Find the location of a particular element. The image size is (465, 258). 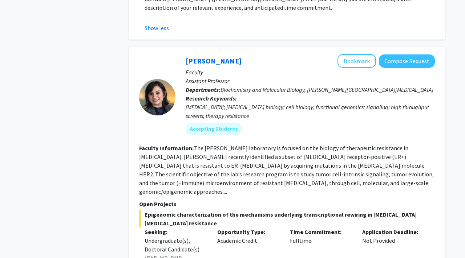

b: Departments: is located at coordinates (203, 90).